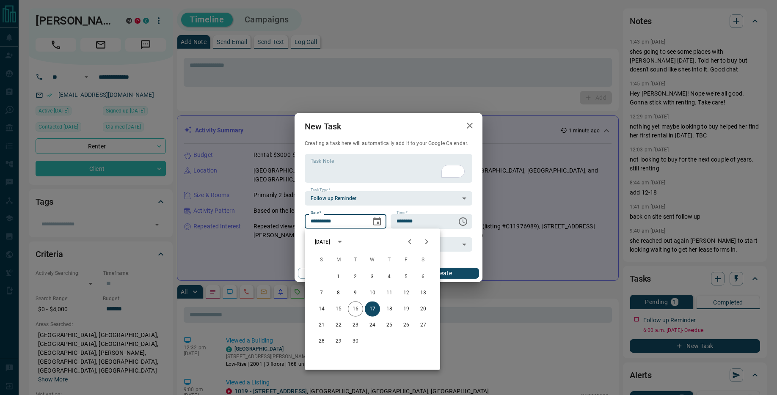  What do you see at coordinates (423, 277) in the screenshot?
I see `button: 6` at bounding box center [423, 277].